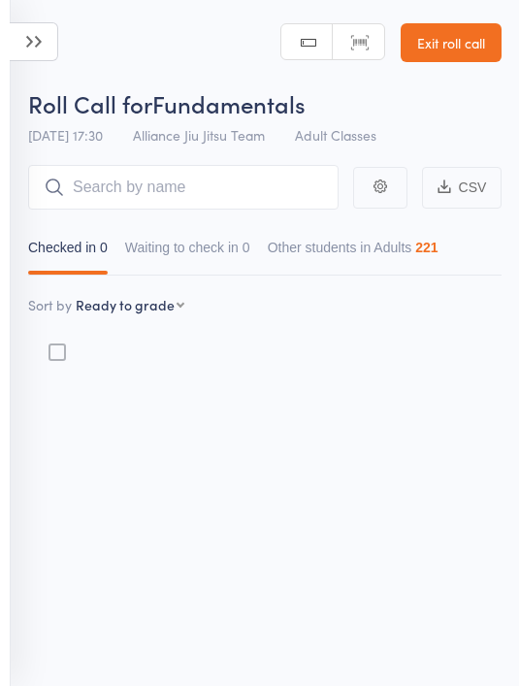 The height and width of the screenshot is (686, 519). What do you see at coordinates (451, 43) in the screenshot?
I see `a: Exit roll call` at bounding box center [451, 43].